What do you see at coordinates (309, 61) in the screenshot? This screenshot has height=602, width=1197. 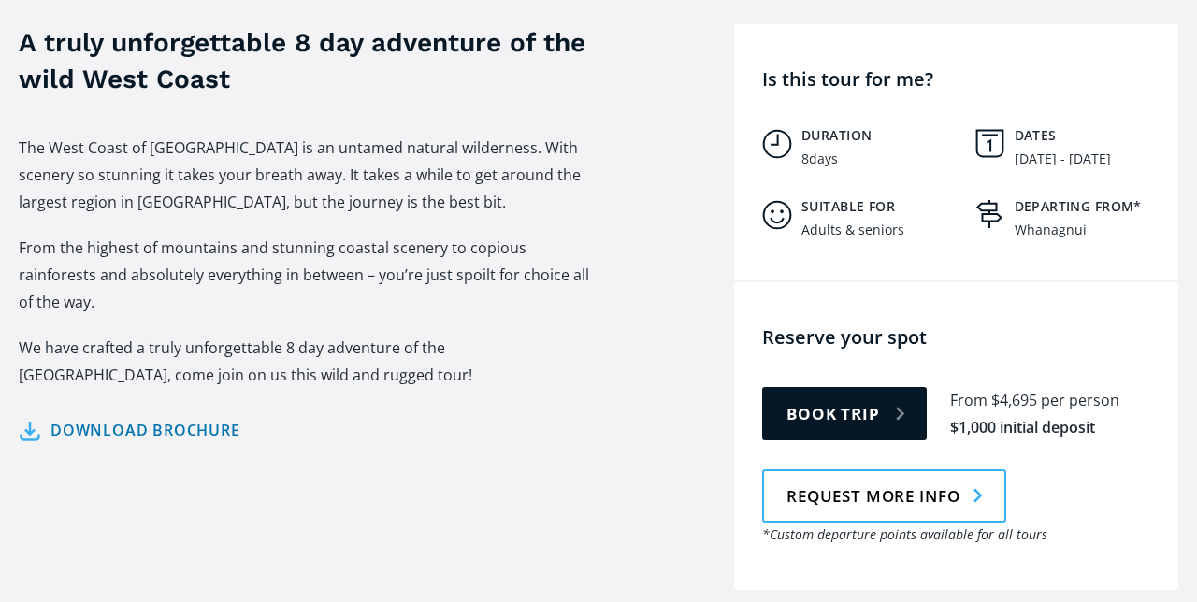 I see `h3: A truly unforgettable 8 day adventure of the wild West Coast` at bounding box center [309, 61].